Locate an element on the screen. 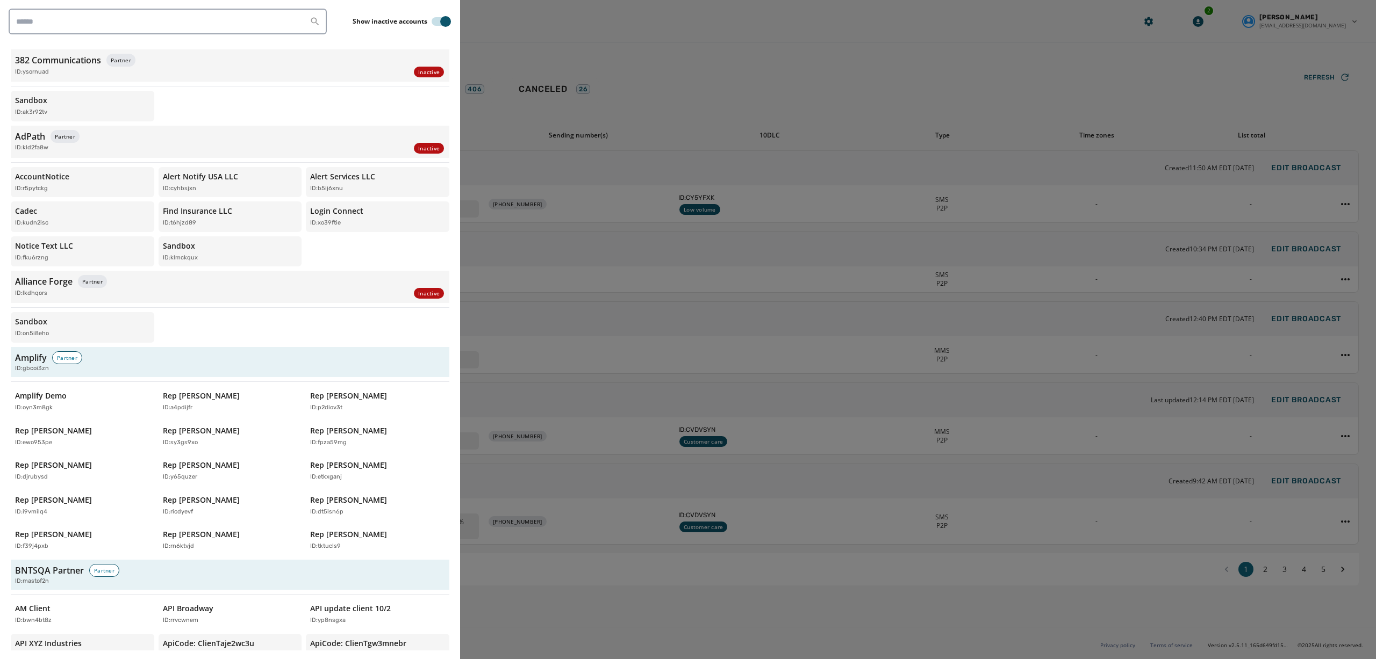 This screenshot has width=1376, height=659. button: Alert Notify USA LLCID:cyhbsjxn is located at coordinates (230, 182).